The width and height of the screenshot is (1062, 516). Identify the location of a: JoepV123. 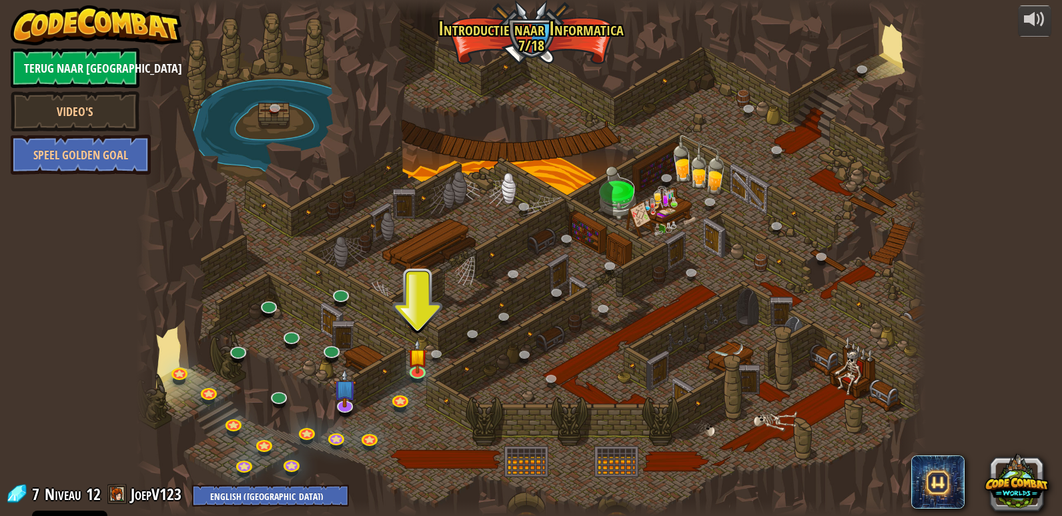
(158, 494).